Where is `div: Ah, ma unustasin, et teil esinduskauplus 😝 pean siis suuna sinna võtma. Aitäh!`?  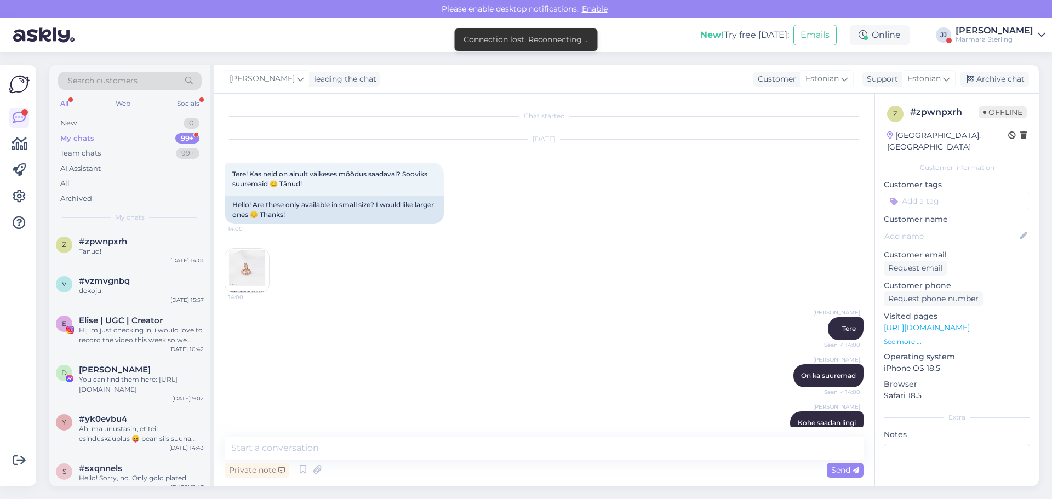 div: Ah, ma unustasin, et teil esinduskauplus 😝 pean siis suuna sinna võtma. Aitäh! is located at coordinates (141, 434).